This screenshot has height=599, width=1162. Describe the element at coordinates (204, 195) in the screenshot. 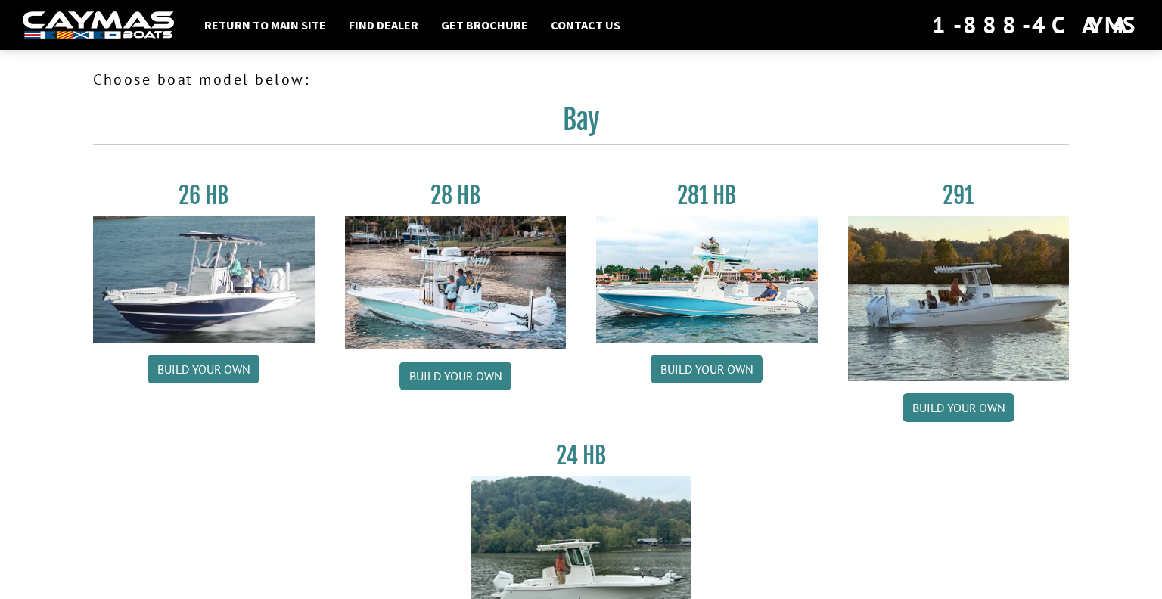

I see `h3: 26 HB` at that location.